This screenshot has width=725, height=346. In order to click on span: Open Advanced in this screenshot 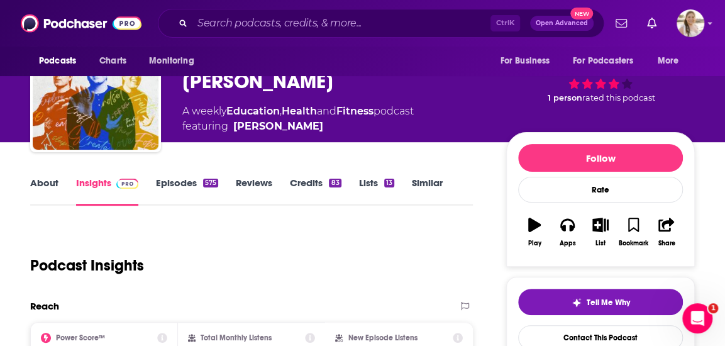, I will do `click(561, 23)`.